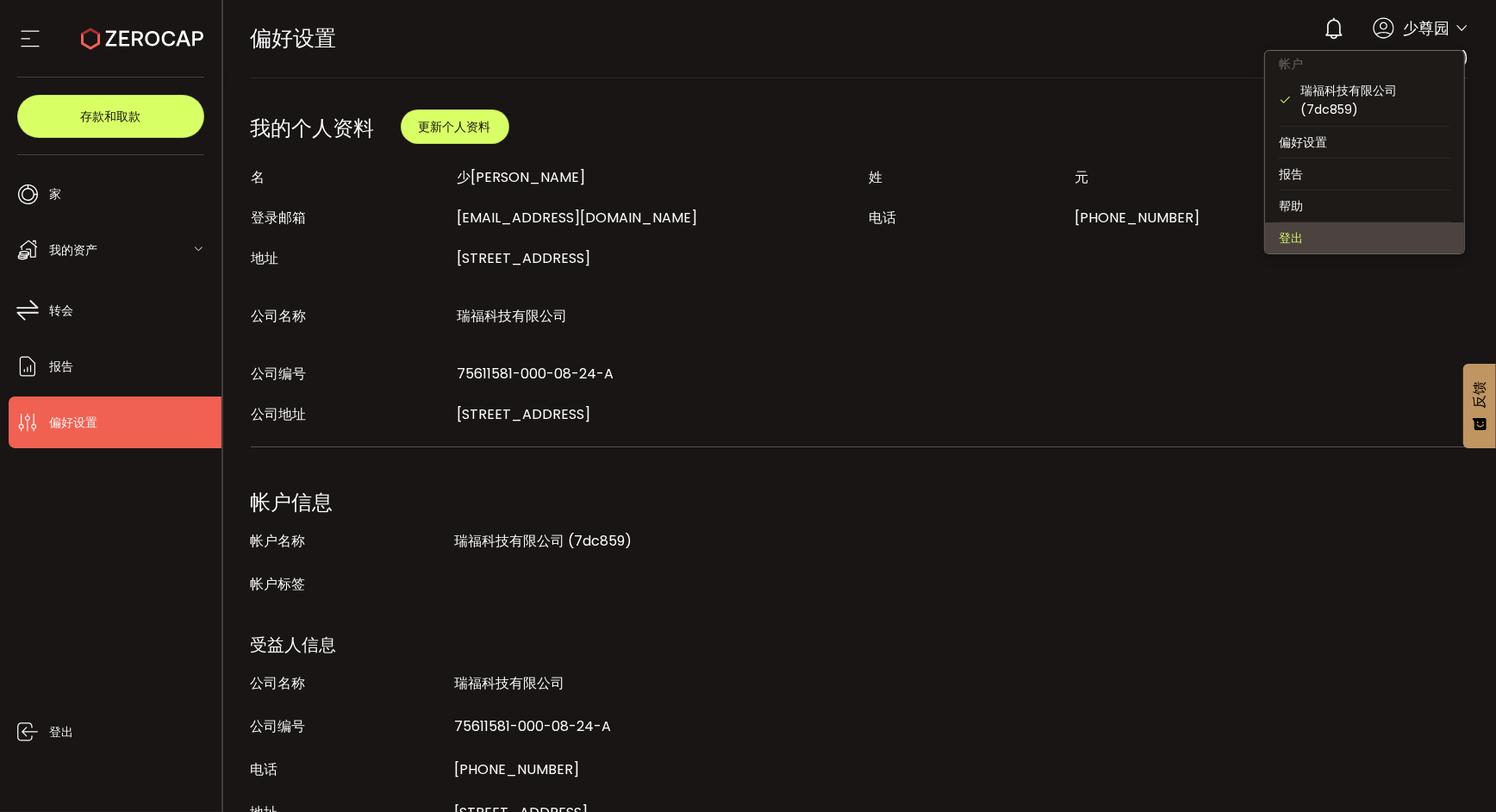  What do you see at coordinates (278, 584) in the screenshot?
I see `font: 帐户标签` at bounding box center [278, 584].